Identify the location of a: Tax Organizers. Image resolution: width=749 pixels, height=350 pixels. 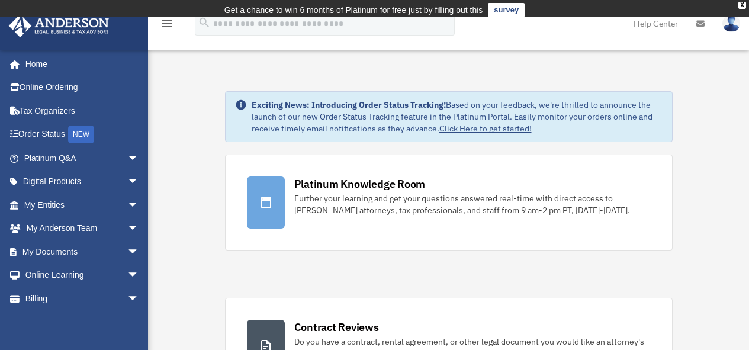
(82, 111).